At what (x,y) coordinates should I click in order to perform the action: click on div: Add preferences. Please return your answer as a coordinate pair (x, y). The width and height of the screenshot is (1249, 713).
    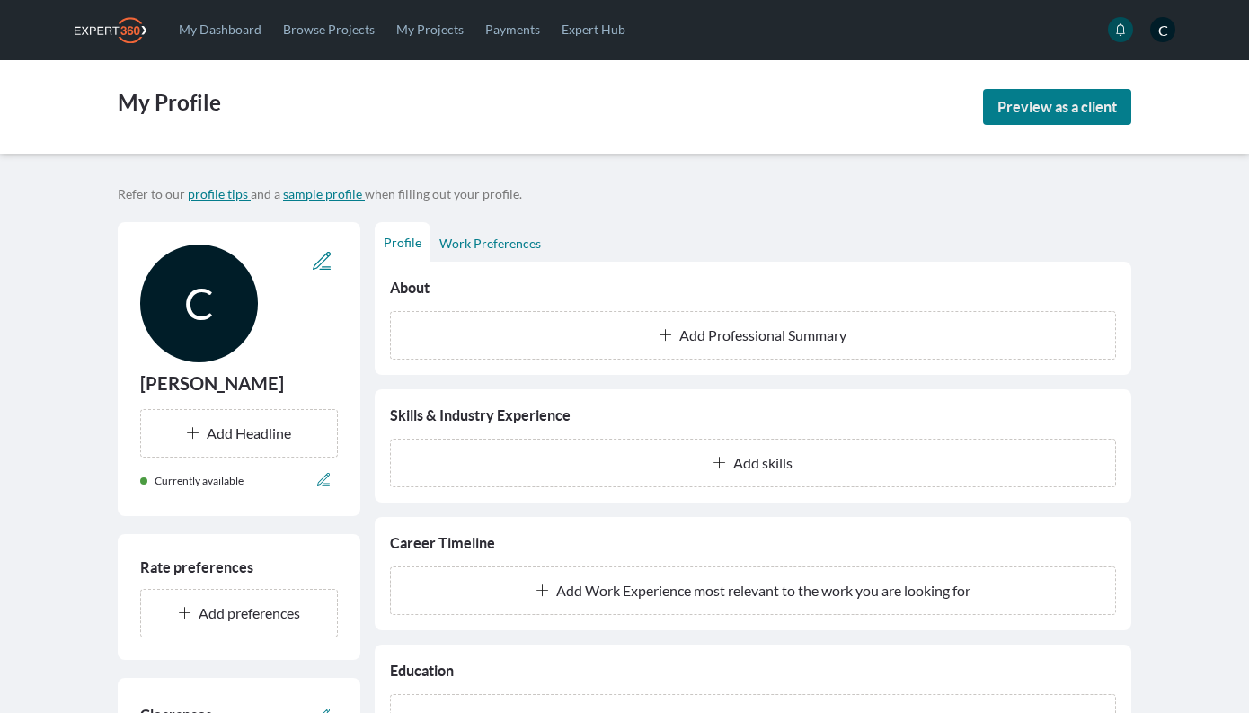
    Looking at the image, I should click on (239, 613).